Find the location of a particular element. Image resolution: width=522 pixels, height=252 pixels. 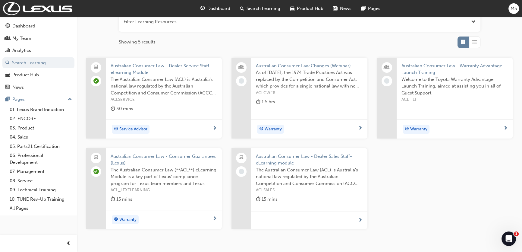

button: DashboardMy TeamAnalyticsSearch LearningProduct HubNews is located at coordinates (38, 56).